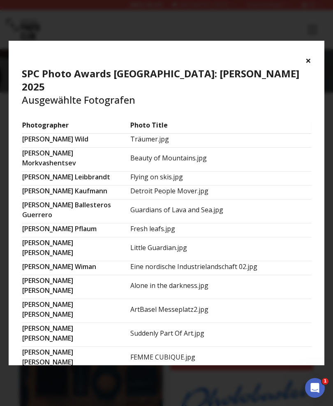 This screenshot has height=406, width=333. What do you see at coordinates (221, 268) in the screenshot?
I see `td: Eine nordische Industrielandschaft 02.jpg` at bounding box center [221, 268].